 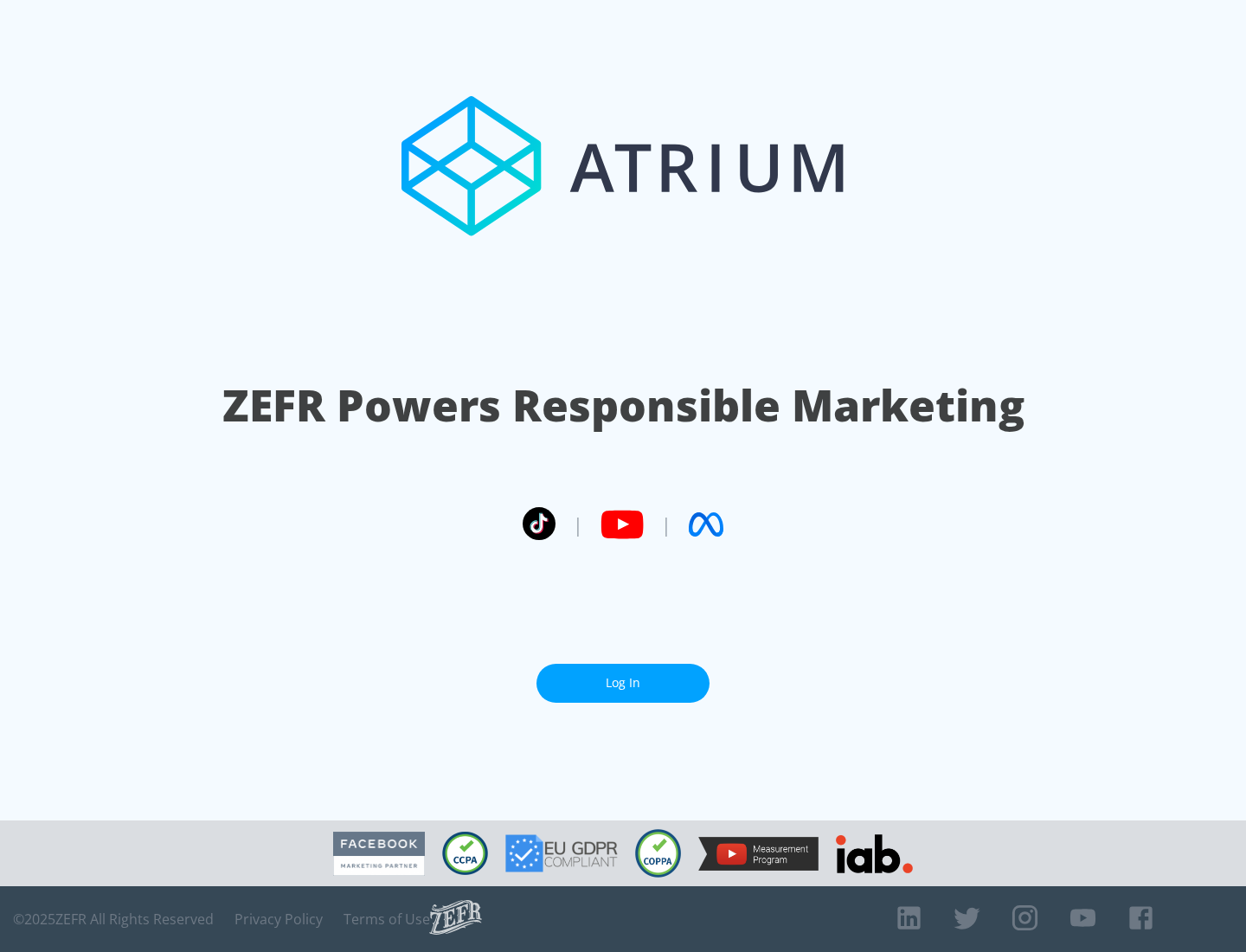 I want to click on a: Log In, so click(x=623, y=682).